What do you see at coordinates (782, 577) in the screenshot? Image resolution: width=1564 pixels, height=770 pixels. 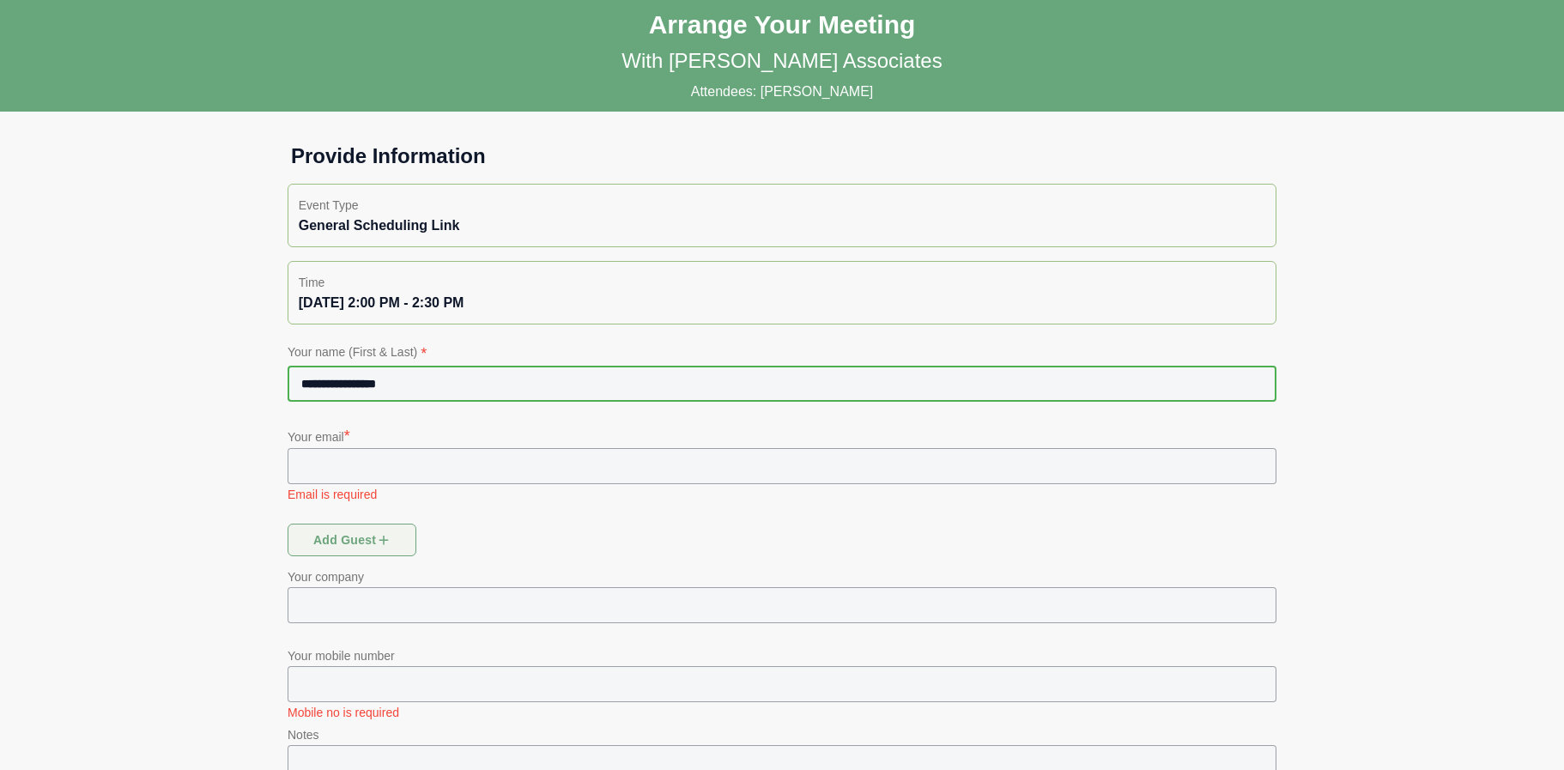 I see `p: Your company` at bounding box center [782, 577].